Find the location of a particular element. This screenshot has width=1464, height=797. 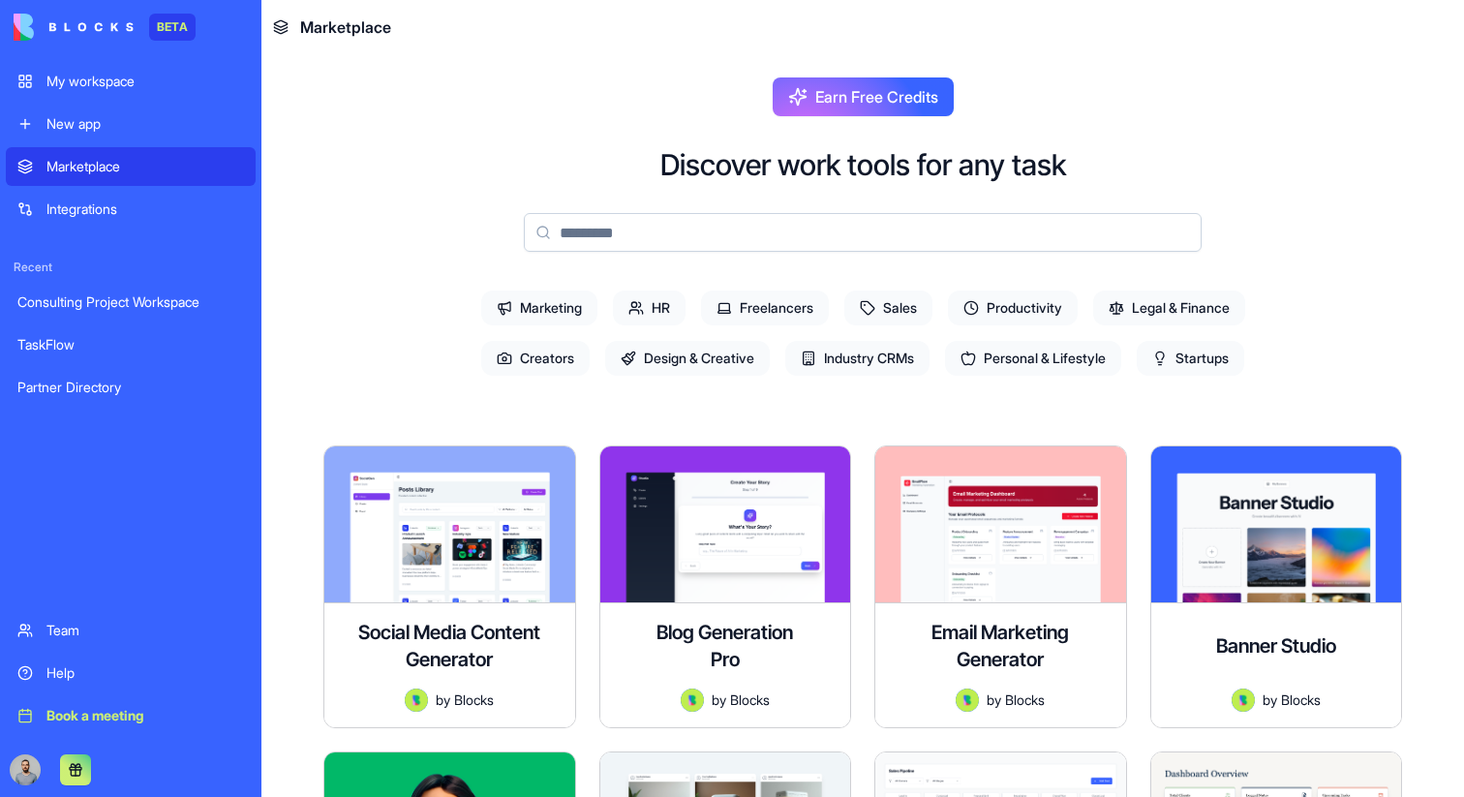

div: BETA is located at coordinates (172, 27).